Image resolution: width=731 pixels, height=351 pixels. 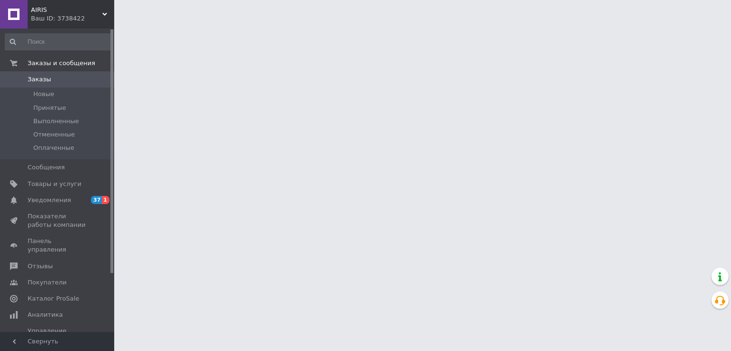 What do you see at coordinates (96, 200) in the screenshot?
I see `span: 37` at bounding box center [96, 200].